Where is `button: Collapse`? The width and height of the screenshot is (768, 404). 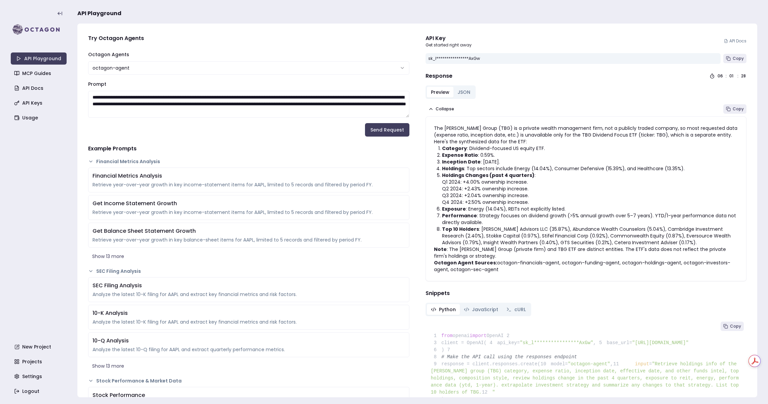 button: Collapse is located at coordinates (441, 109).